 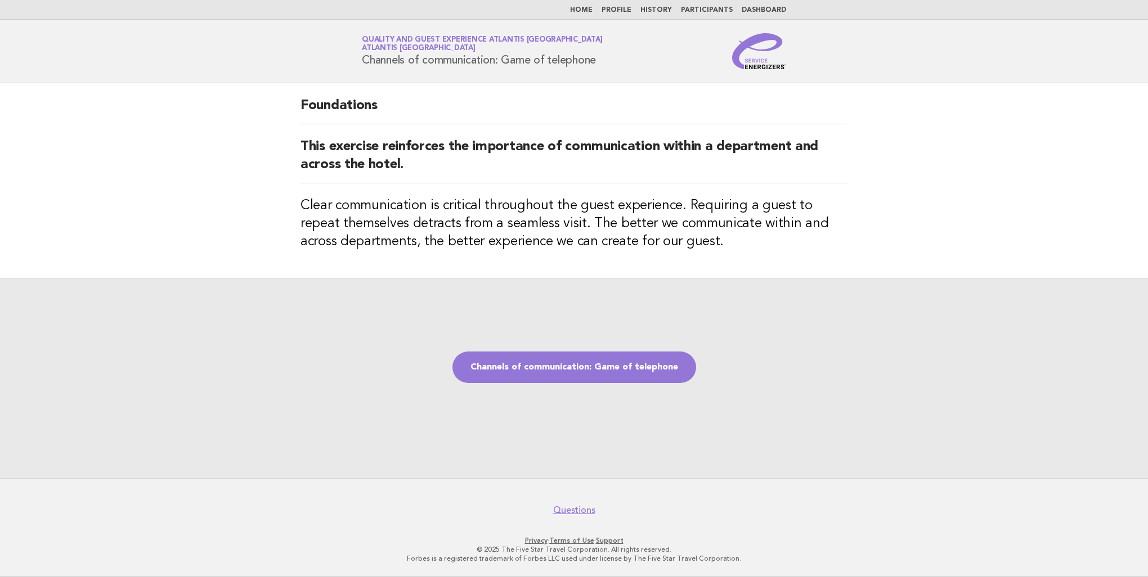 I want to click on a: Participants, so click(x=707, y=10).